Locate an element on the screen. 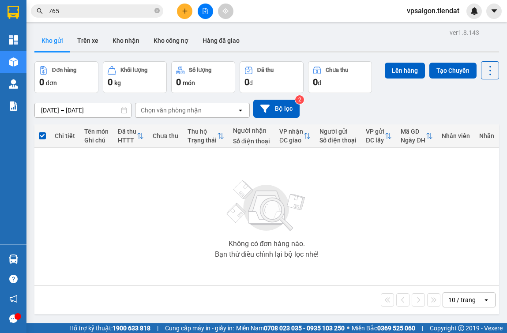 This screenshot has width=507, height=333. button: Đã thu0đ is located at coordinates (271, 77).